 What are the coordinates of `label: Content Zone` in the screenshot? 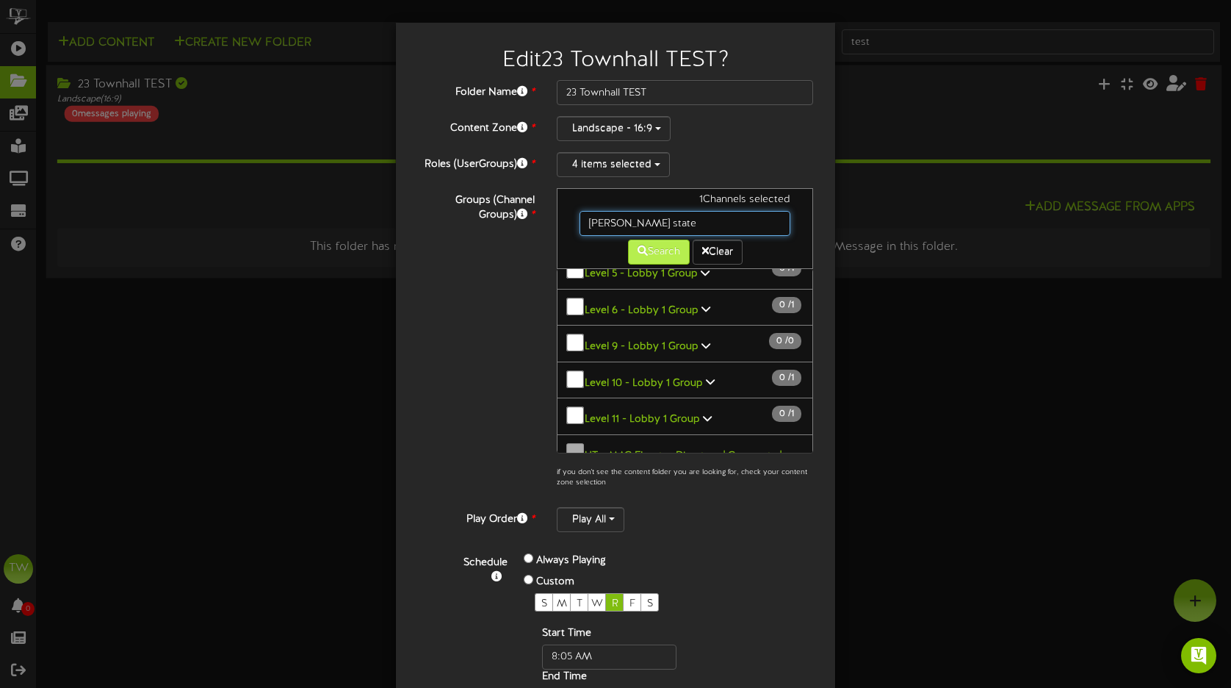 It's located at (476, 126).